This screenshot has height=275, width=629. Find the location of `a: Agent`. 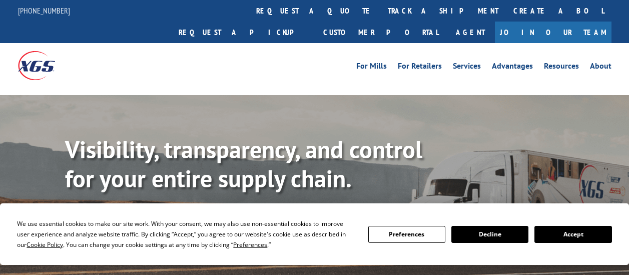

a: Agent is located at coordinates (470, 32).